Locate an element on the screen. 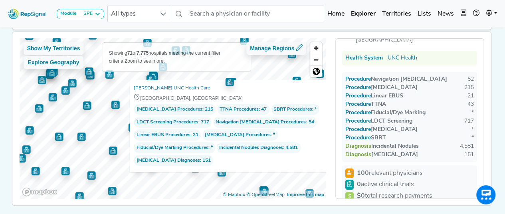 The image size is (505, 214). strong: Module is located at coordinates (68, 14).